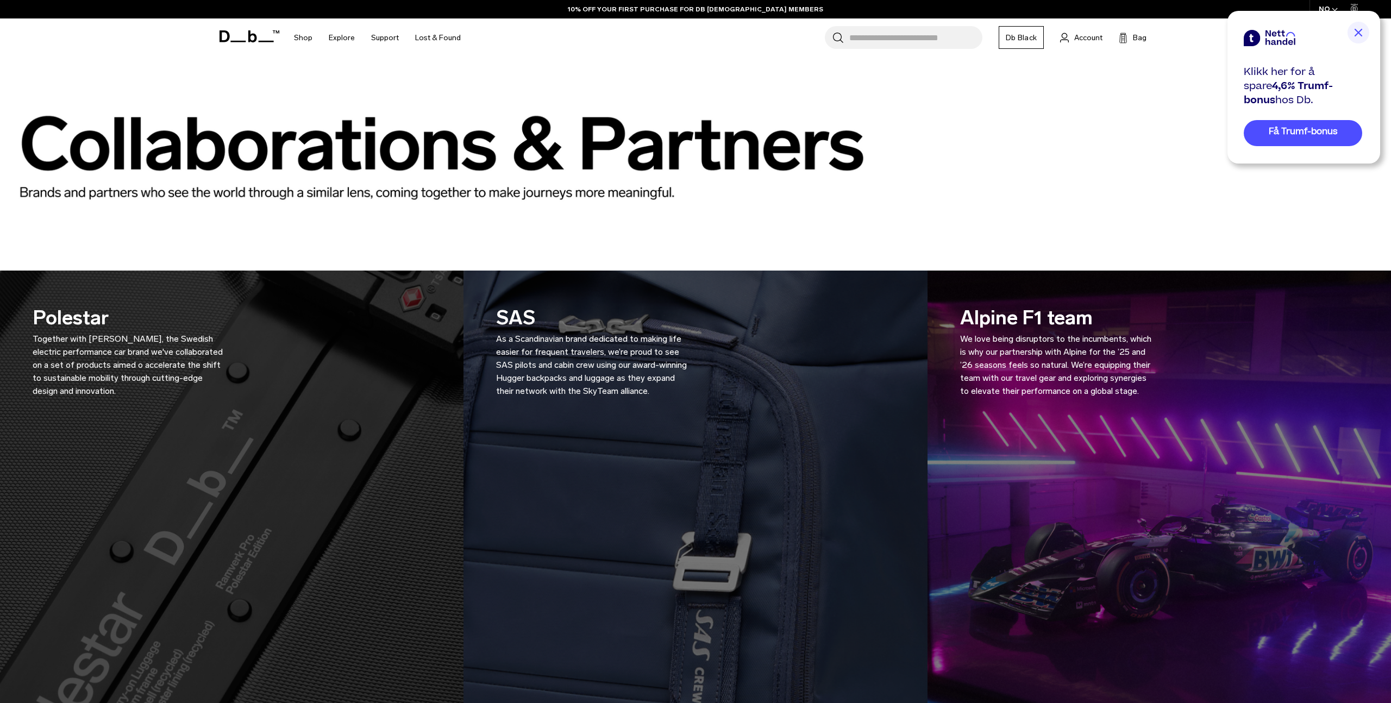 This screenshot has width=1391, height=703. What do you see at coordinates (1269, 38) in the screenshot?
I see `img: netthandel brand logo` at bounding box center [1269, 38].